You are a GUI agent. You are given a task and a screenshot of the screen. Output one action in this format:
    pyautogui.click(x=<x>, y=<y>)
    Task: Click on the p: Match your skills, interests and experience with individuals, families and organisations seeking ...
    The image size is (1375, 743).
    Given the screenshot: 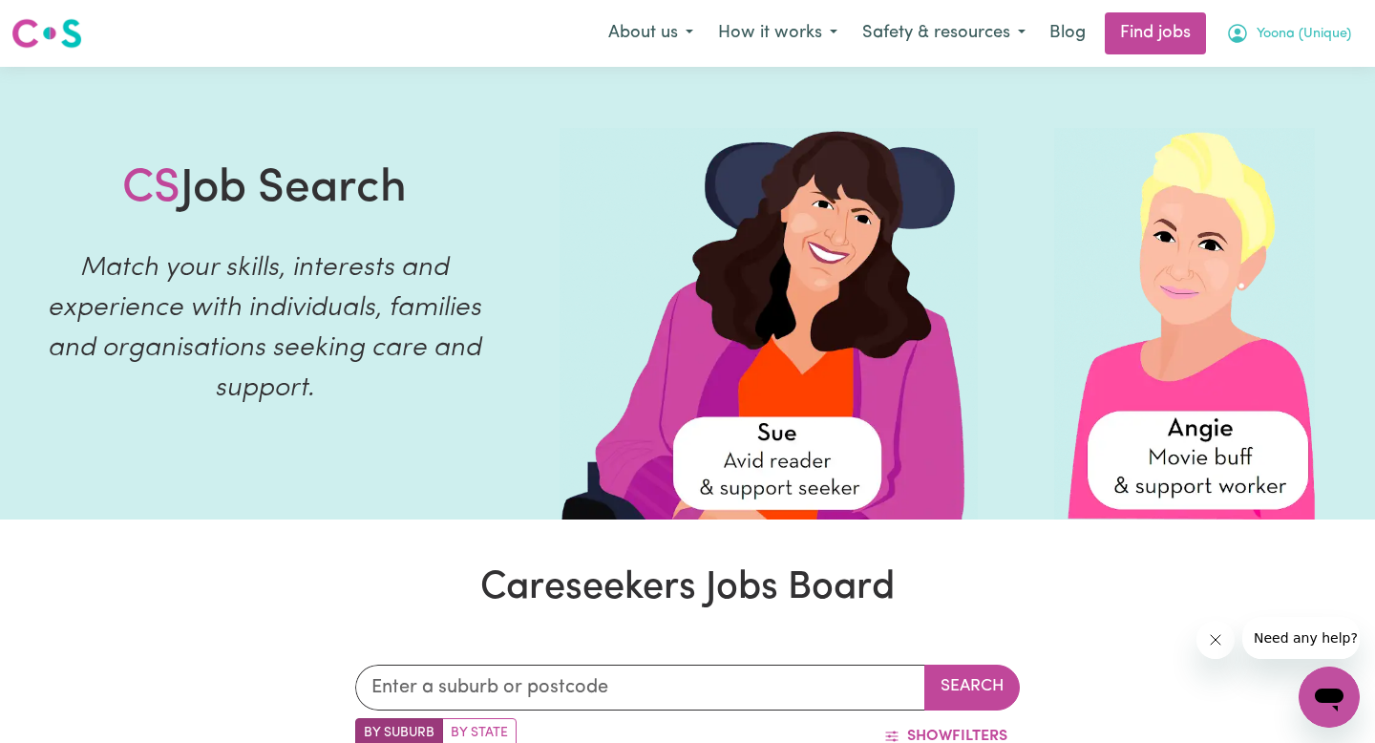 What is the action you would take?
    pyautogui.click(x=264, y=328)
    